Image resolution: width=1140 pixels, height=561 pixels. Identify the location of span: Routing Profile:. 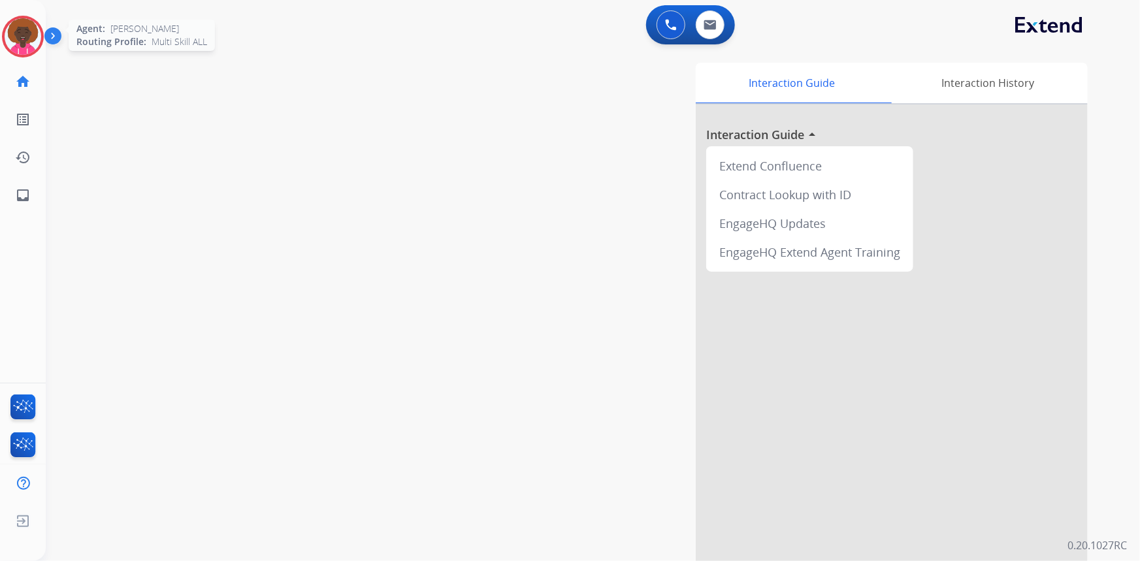
(111, 42).